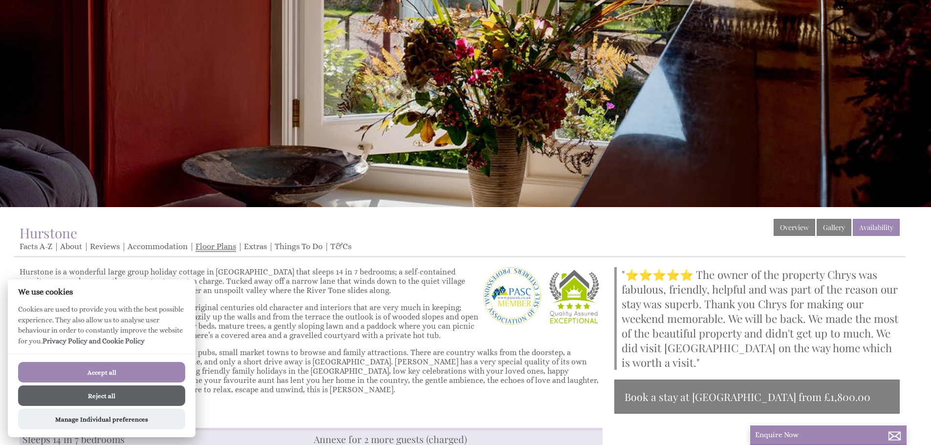  What do you see at coordinates (512, 296) in the screenshot?
I see `img: PASC - PASC UK Members` at bounding box center [512, 296].